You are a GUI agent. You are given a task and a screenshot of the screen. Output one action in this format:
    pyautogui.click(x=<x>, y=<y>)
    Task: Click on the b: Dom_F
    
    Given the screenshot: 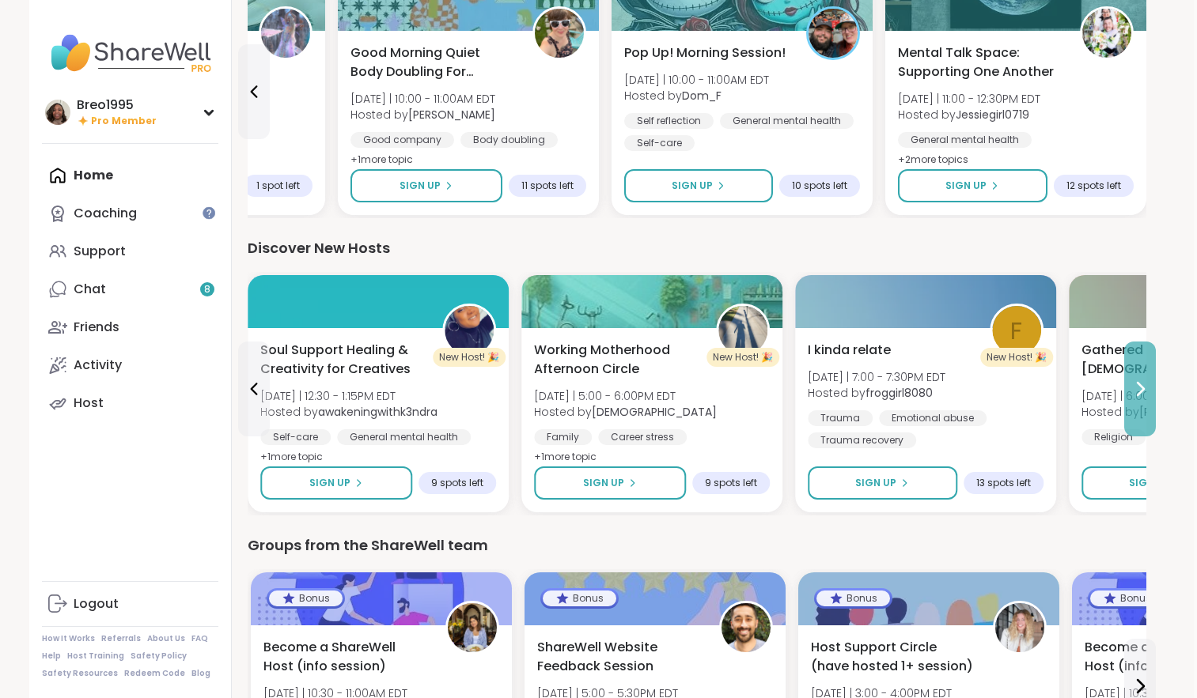 What is the action you would take?
    pyautogui.click(x=702, y=96)
    